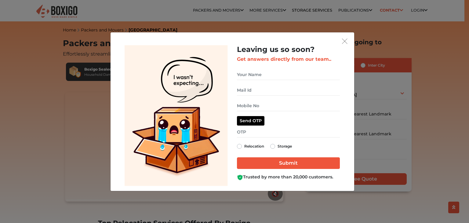 This screenshot has height=223, width=469. I want to click on input: Mobile No, so click(288, 106).